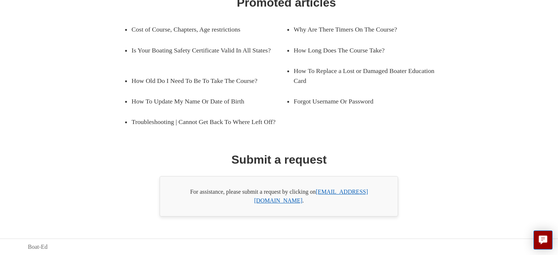 The image size is (558, 255). What do you see at coordinates (209, 50) in the screenshot?
I see `a: Is Your Boating Safety Certificate Valid In All States?` at bounding box center [209, 50].